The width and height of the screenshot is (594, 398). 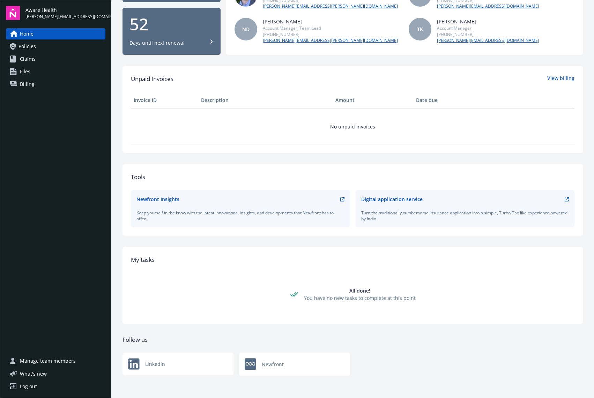 What do you see at coordinates (352, 126) in the screenshot?
I see `td: No unpaid invoices` at bounding box center [352, 126].